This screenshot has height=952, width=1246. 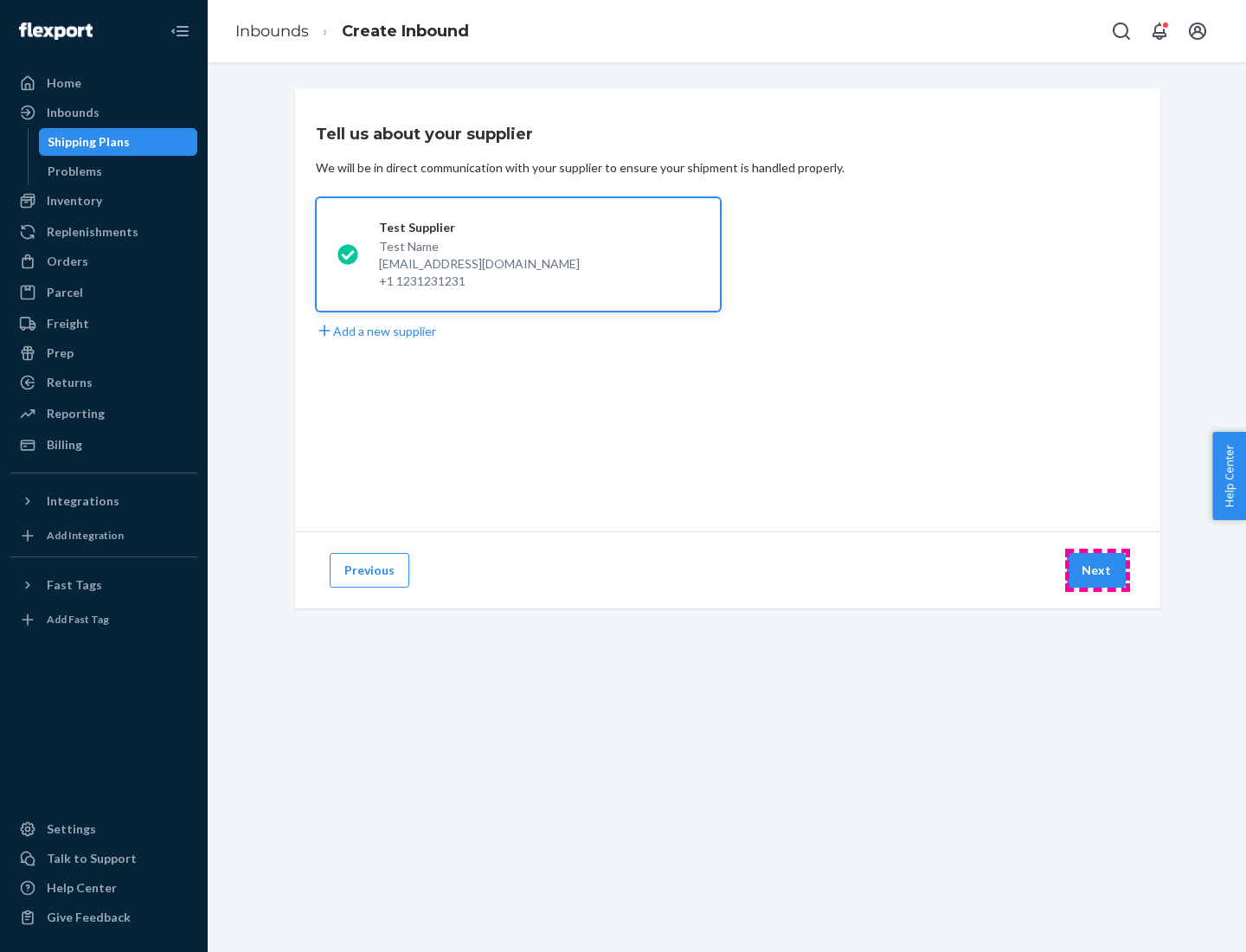 What do you see at coordinates (92, 858) in the screenshot?
I see `div: Talk to Support` at bounding box center [92, 858].